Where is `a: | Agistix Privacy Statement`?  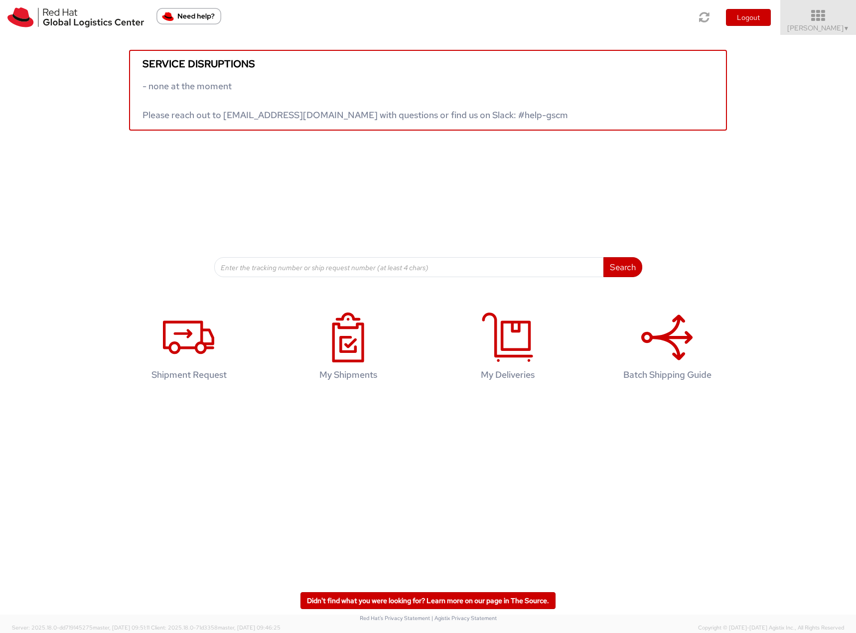 a: | Agistix Privacy Statement is located at coordinates (464, 618).